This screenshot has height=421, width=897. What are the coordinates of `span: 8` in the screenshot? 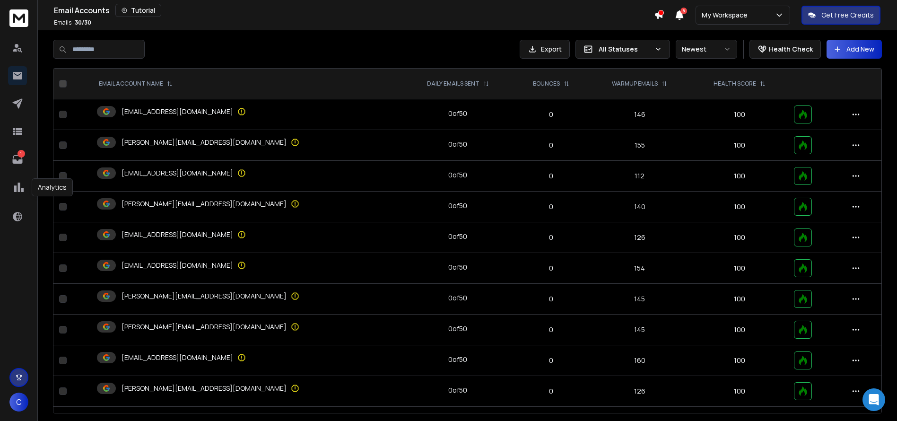 It's located at (684, 11).